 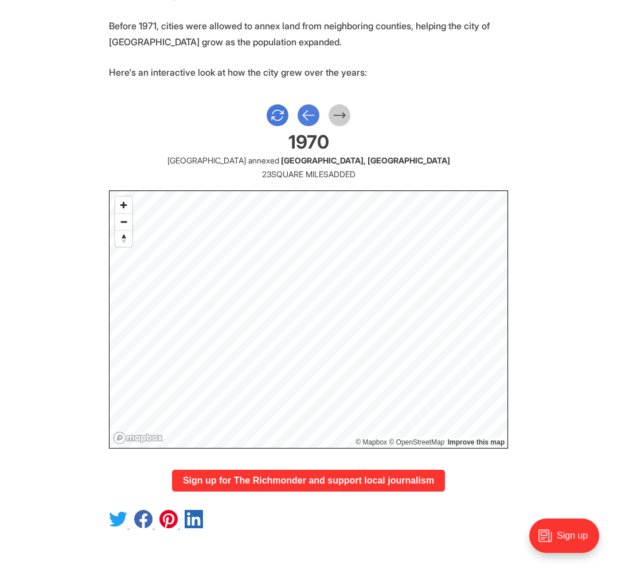 I want to click on div: 1970, so click(x=308, y=142).